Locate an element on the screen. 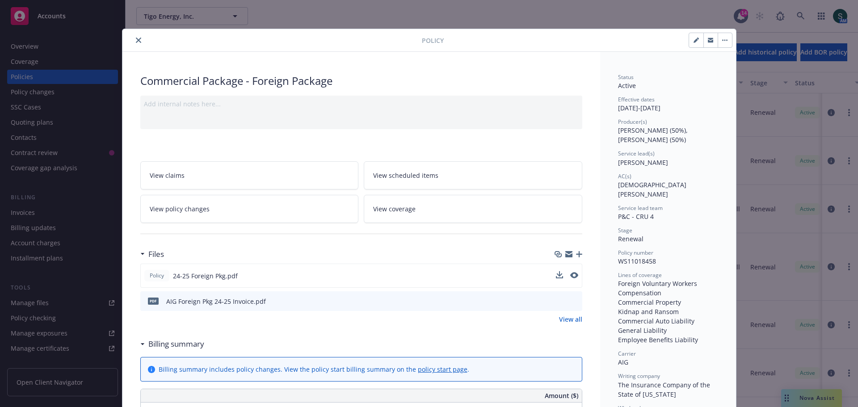  div: Kidnap and Ransom is located at coordinates (668, 312).